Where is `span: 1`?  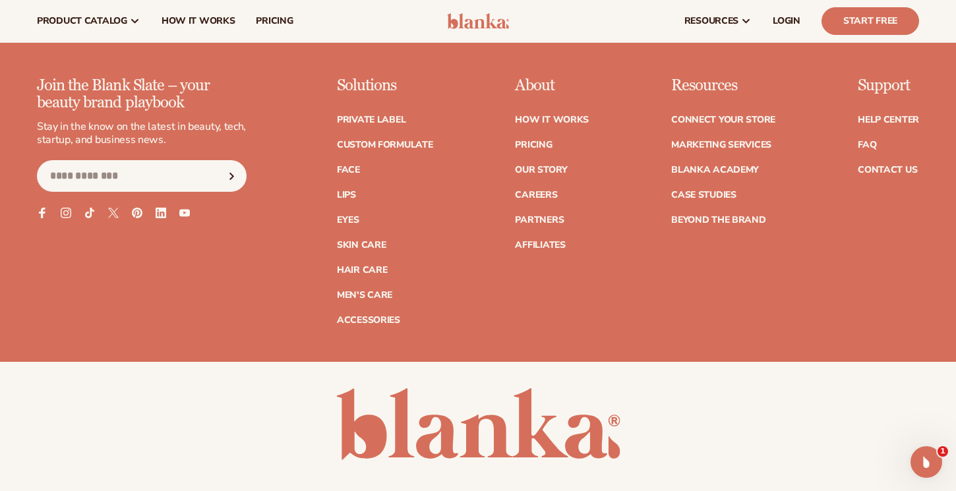 span: 1 is located at coordinates (943, 452).